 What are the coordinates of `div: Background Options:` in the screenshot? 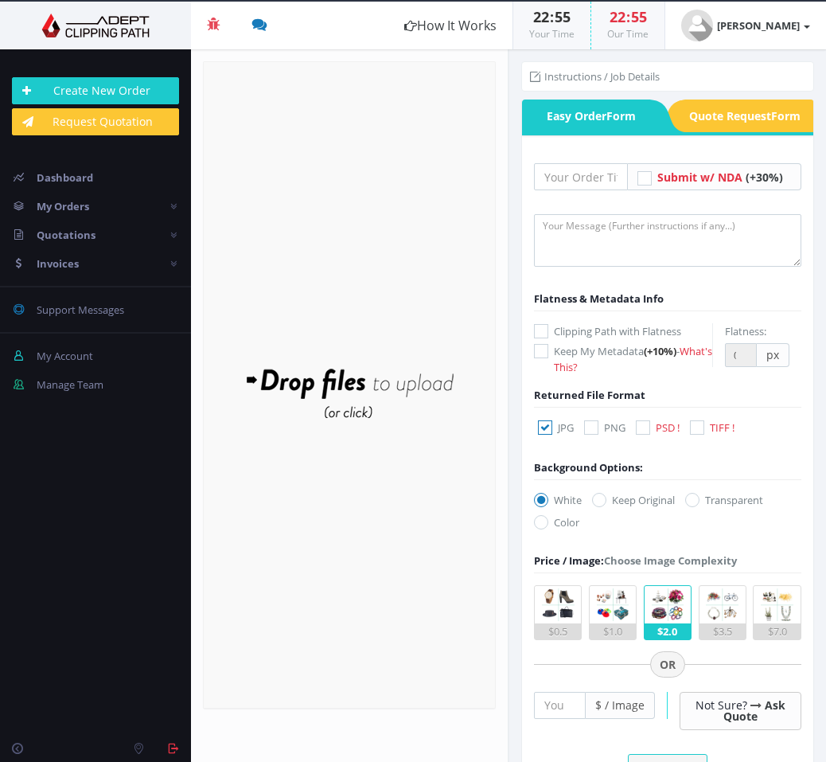 It's located at (588, 467).